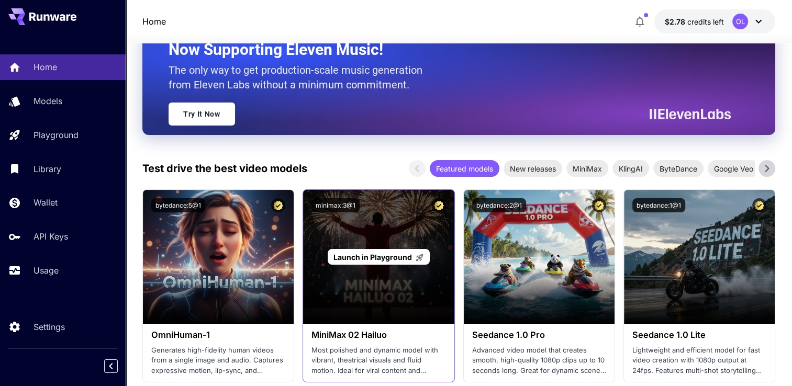 Image resolution: width=792 pixels, height=386 pixels. I want to click on span: ByteDance, so click(678, 168).